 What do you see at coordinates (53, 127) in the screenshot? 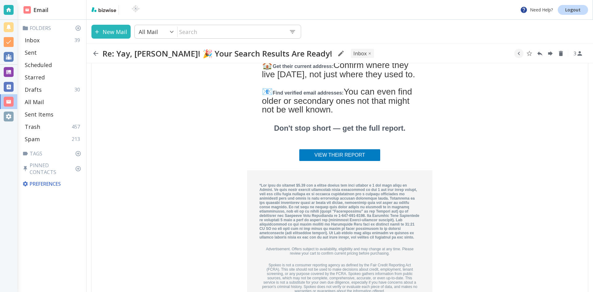
I see `div: Trash457` at bounding box center [53, 127].